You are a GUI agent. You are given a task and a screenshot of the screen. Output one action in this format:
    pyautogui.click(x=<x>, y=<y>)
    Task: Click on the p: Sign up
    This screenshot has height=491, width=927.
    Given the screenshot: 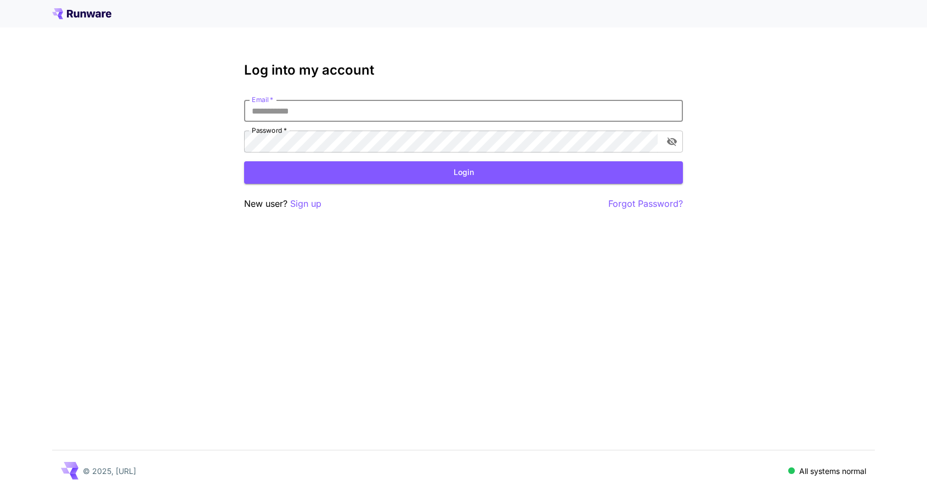 What is the action you would take?
    pyautogui.click(x=305, y=203)
    